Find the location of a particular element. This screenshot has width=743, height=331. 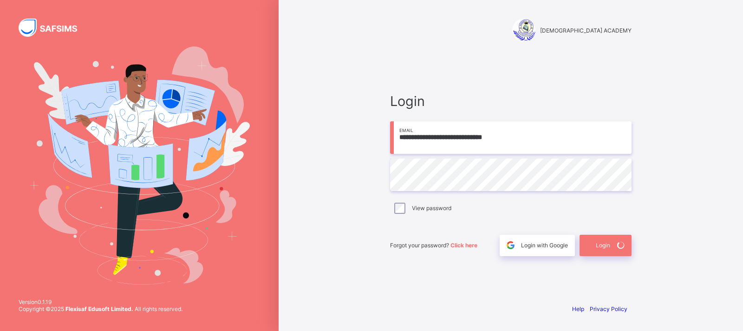

span: Copyright © 2025 All rights reserved. is located at coordinates (100, 309).